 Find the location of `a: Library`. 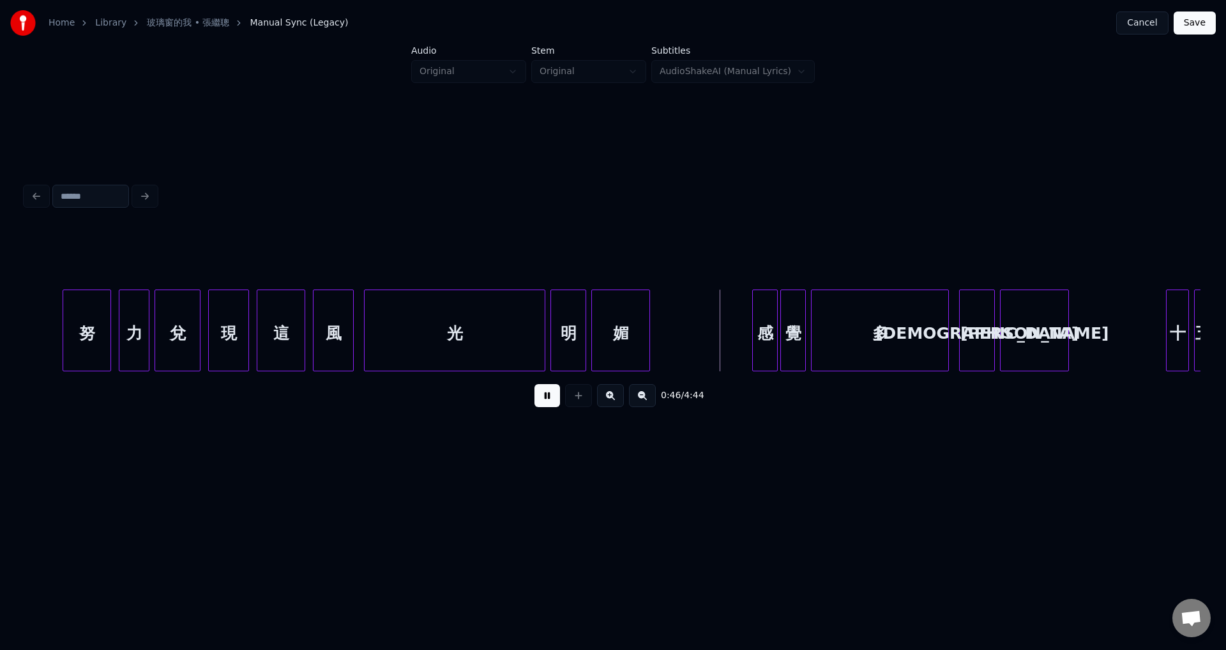

a: Library is located at coordinates (111, 23).